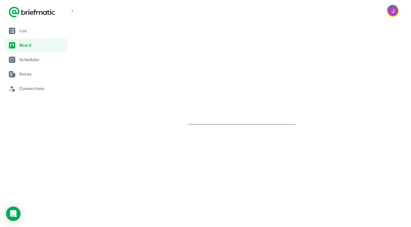  I want to click on a: Board, so click(36, 45).